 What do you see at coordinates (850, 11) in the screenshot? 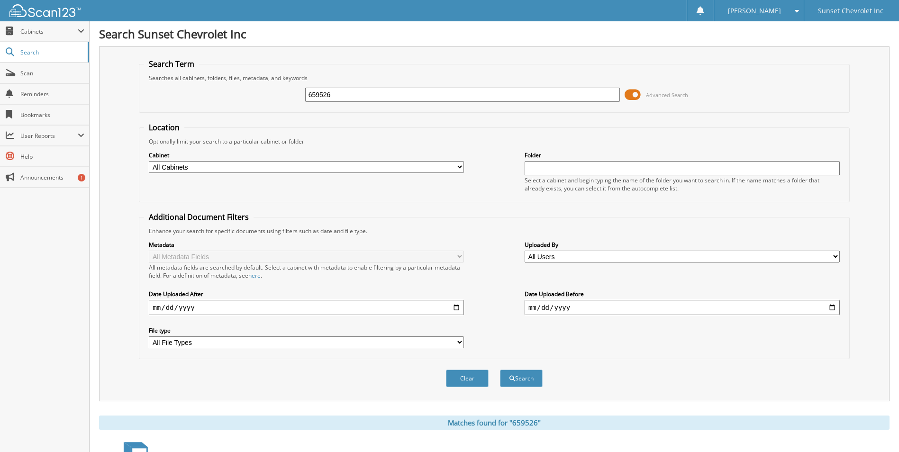
I see `span: Sunset Chevrolet Inc` at bounding box center [850, 11].